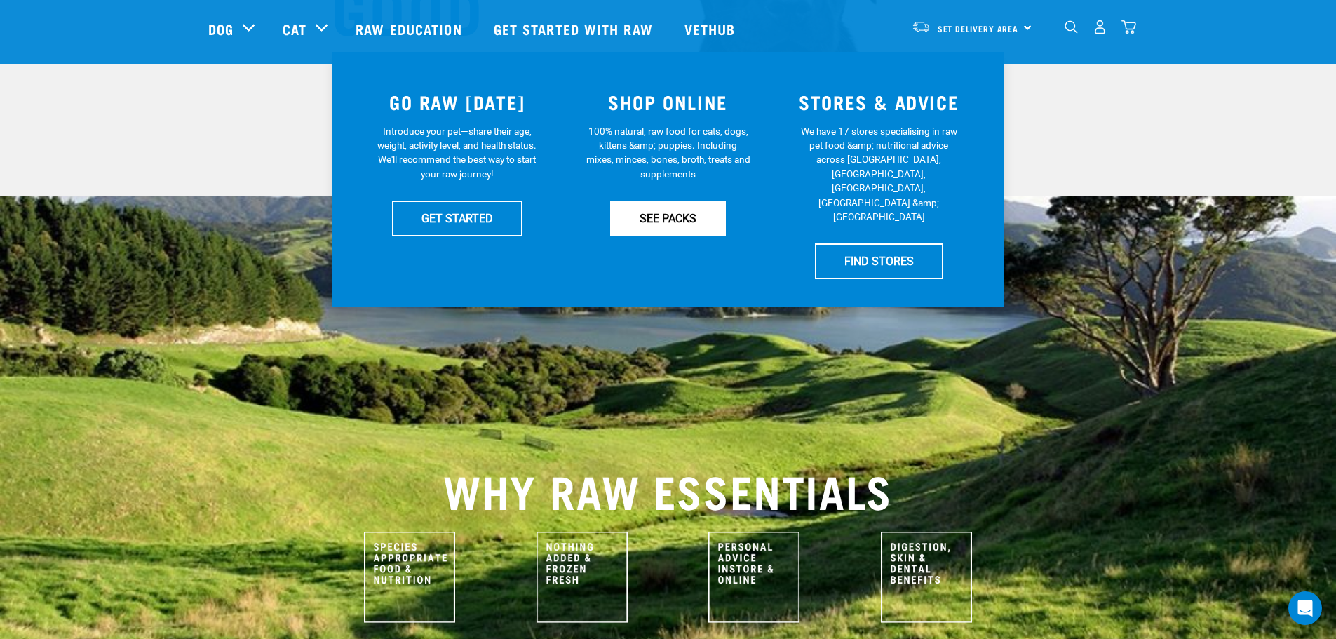 The height and width of the screenshot is (639, 1336). What do you see at coordinates (668, 102) in the screenshot?
I see `h3: SHOP ONLINE` at bounding box center [668, 102].